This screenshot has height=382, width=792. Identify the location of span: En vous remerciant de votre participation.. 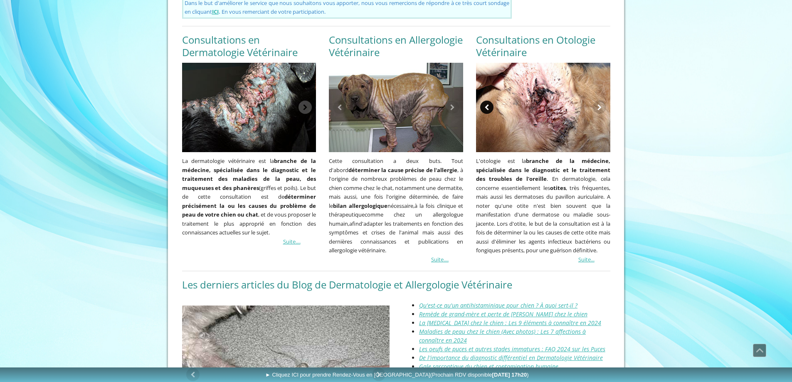
(274, 12).